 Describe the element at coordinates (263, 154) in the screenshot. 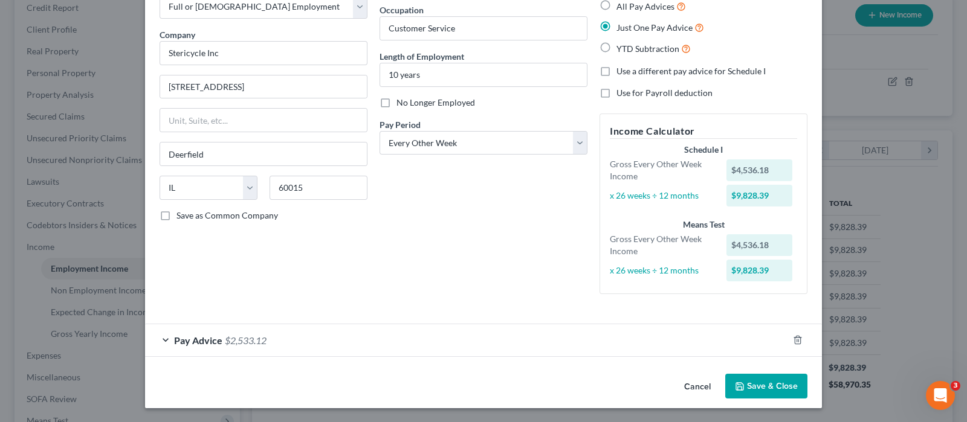

I see `input: Enter city...` at that location.